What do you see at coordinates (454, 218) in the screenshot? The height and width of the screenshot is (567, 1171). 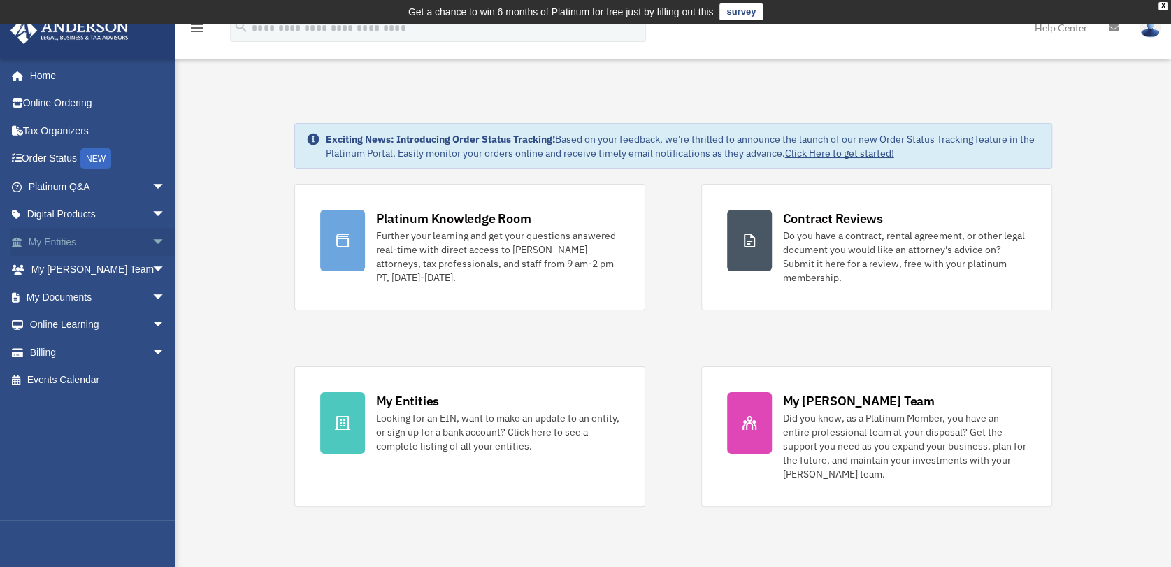 I see `div: Platinum Knowledge Room` at bounding box center [454, 218].